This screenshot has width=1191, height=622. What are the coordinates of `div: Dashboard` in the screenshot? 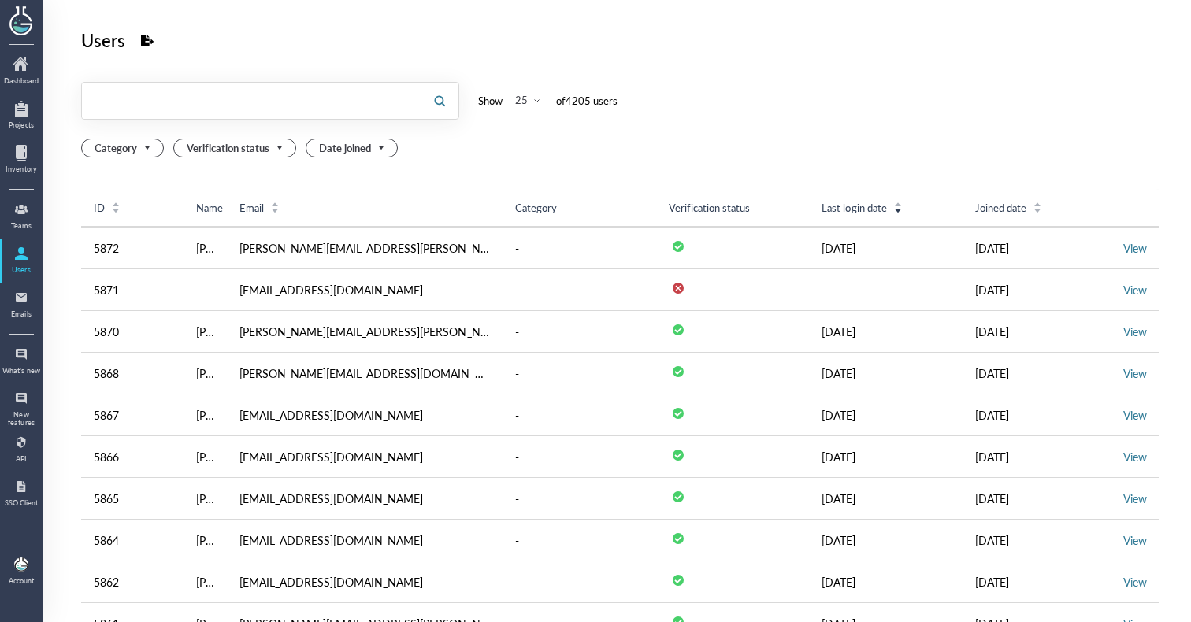 It's located at (21, 81).